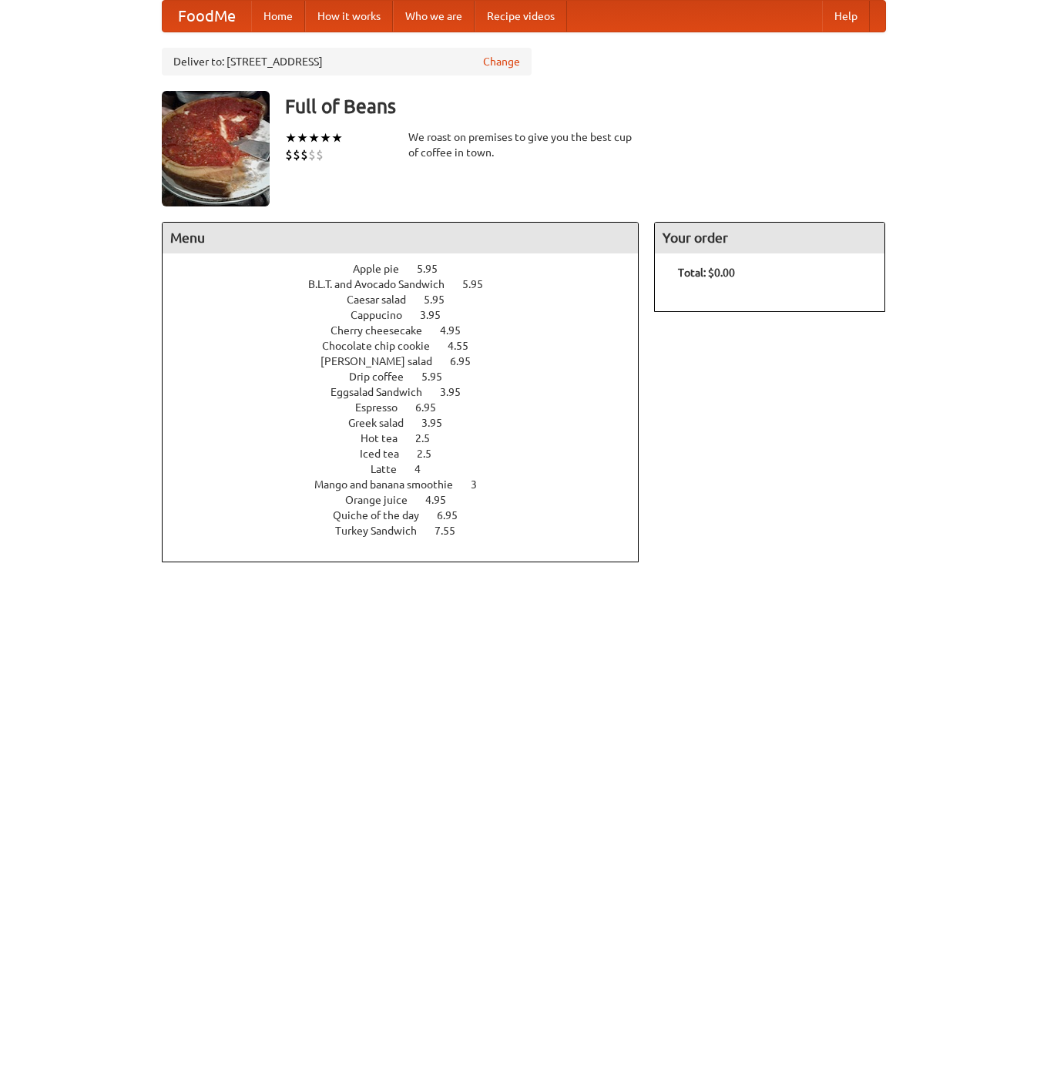 The width and height of the screenshot is (1047, 1090). I want to click on a: Change, so click(502, 62).